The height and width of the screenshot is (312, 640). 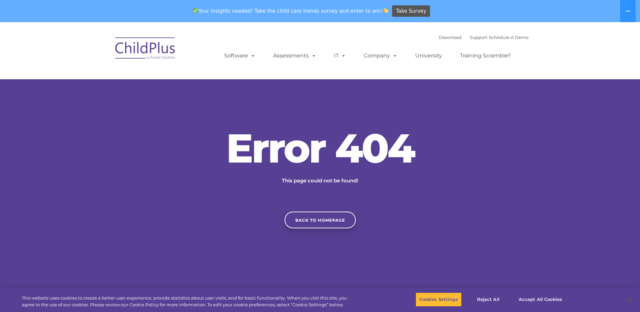 What do you see at coordinates (145, 49) in the screenshot?
I see `img: ChildPlus by Procare Solutions` at bounding box center [145, 49].